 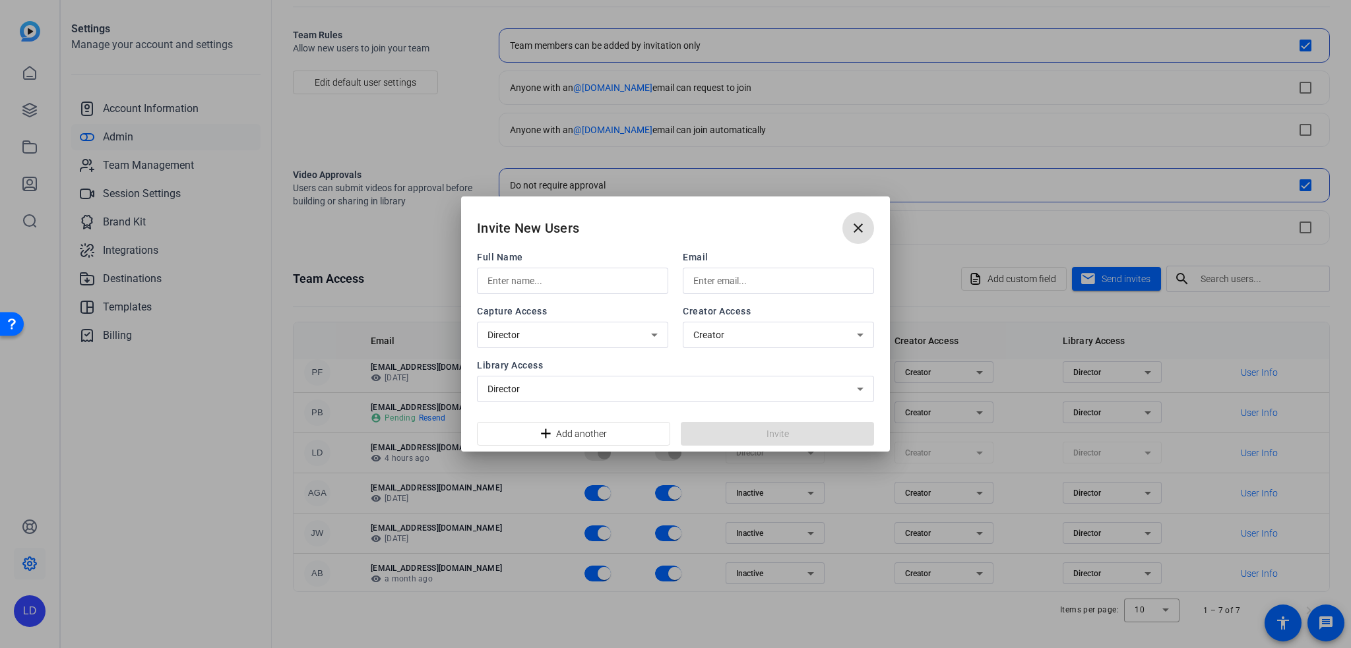 What do you see at coordinates (858, 228) in the screenshot?
I see `mat-icon: close` at bounding box center [858, 228].